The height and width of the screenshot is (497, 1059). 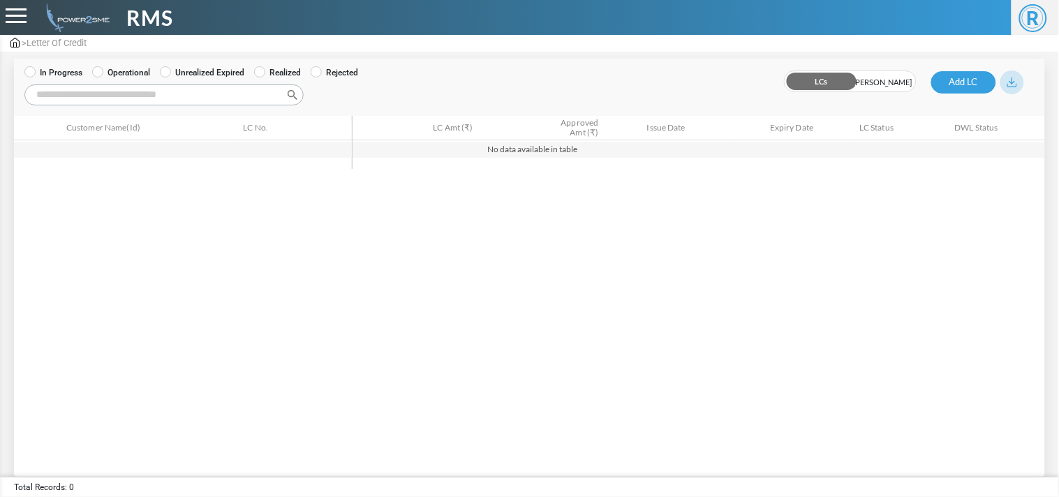 I want to click on button: Add LC, so click(x=963, y=82).